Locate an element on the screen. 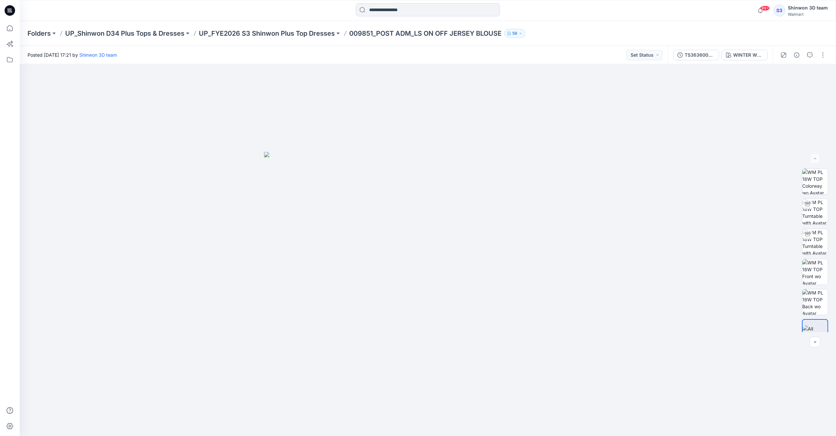  img: WM PL 18W TOP Colorway wo Avatar is located at coordinates (815, 181).